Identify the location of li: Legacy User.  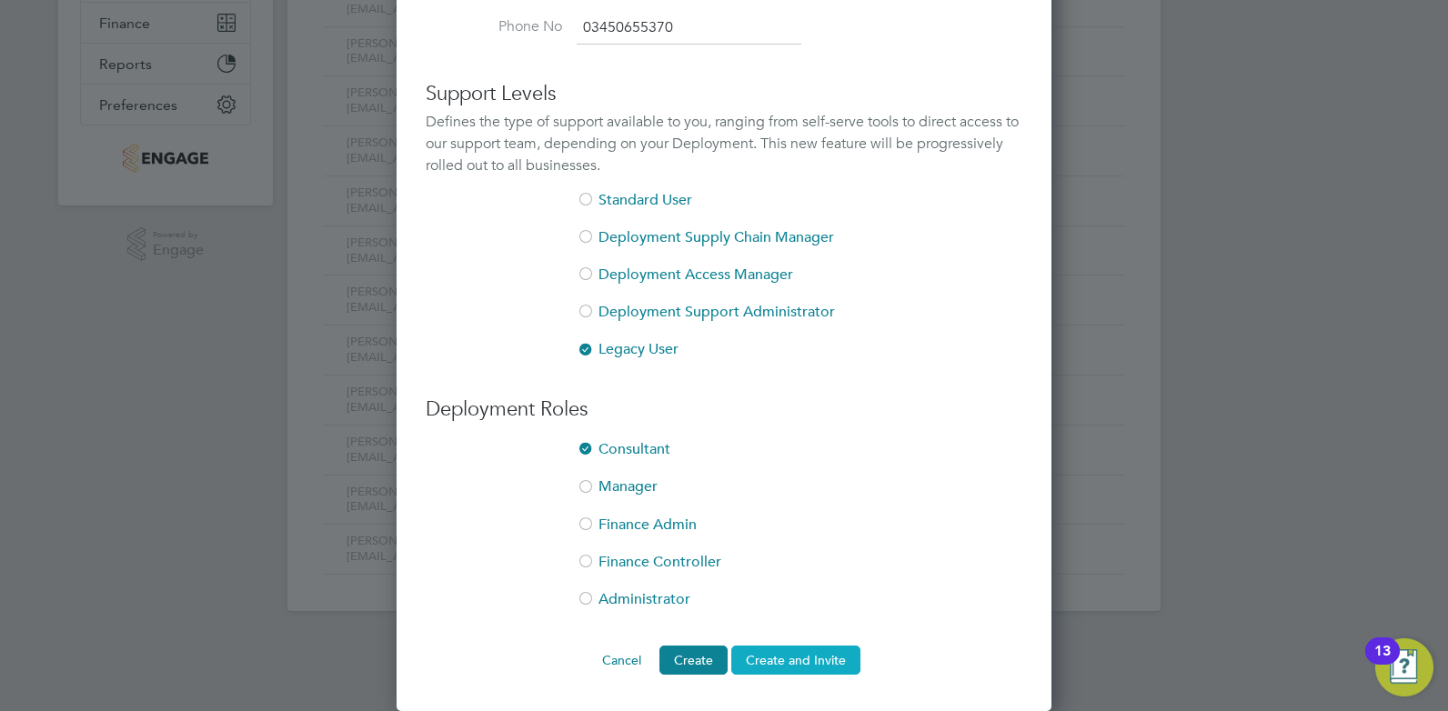
(724, 349).